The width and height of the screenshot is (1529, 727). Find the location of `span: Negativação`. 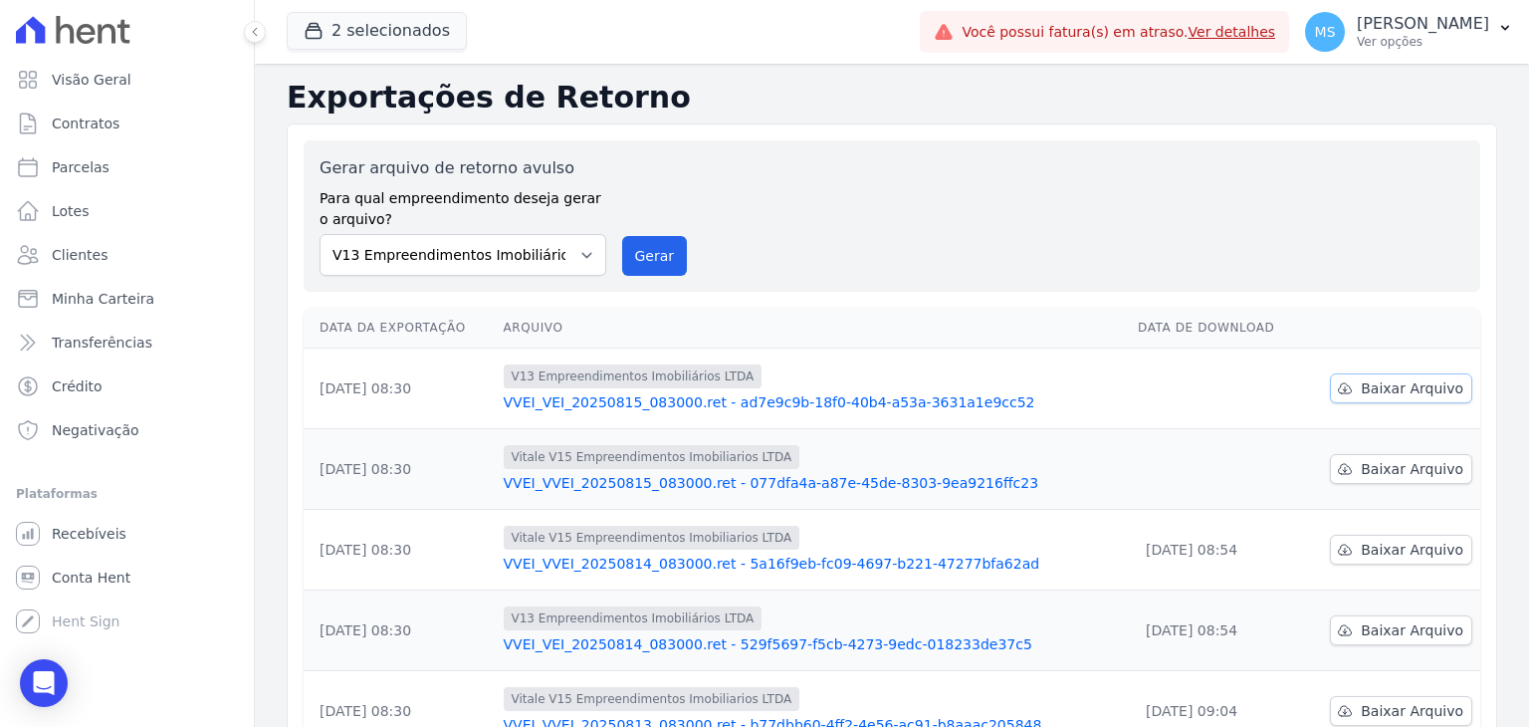

span: Negativação is located at coordinates (96, 430).